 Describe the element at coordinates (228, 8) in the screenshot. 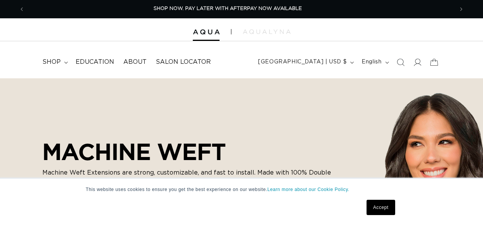

I see `span: SHOP NOW. PAY LATER WITH AFTERPAY NOW AVAILABLE` at that location.